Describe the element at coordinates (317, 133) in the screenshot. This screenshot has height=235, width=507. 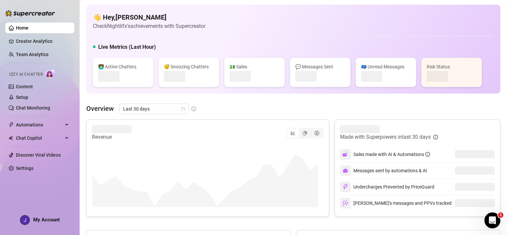
I see `span: dollar-circle` at that location.